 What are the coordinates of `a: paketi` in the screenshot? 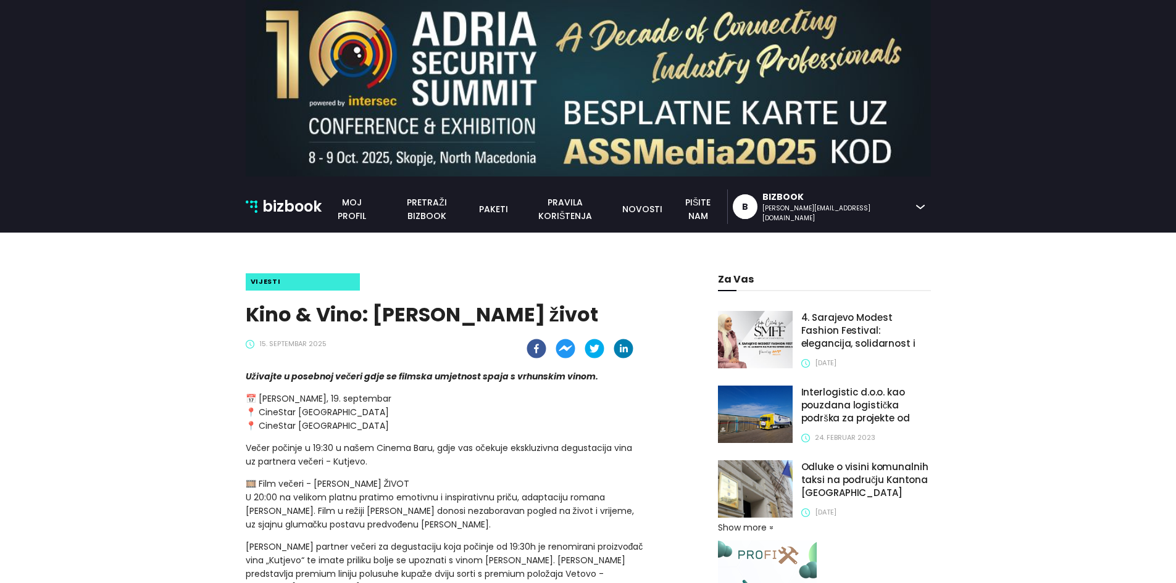 It's located at (493, 209).